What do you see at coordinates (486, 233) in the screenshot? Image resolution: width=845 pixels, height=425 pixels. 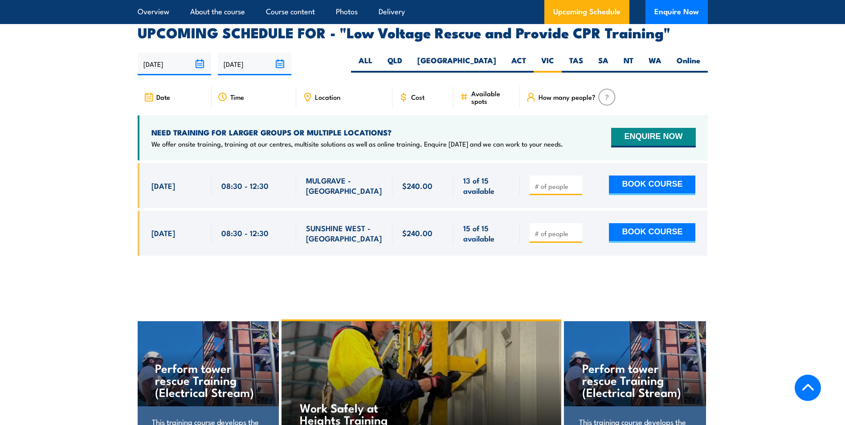 I see `span: 15 of 15 available` at bounding box center [486, 233].